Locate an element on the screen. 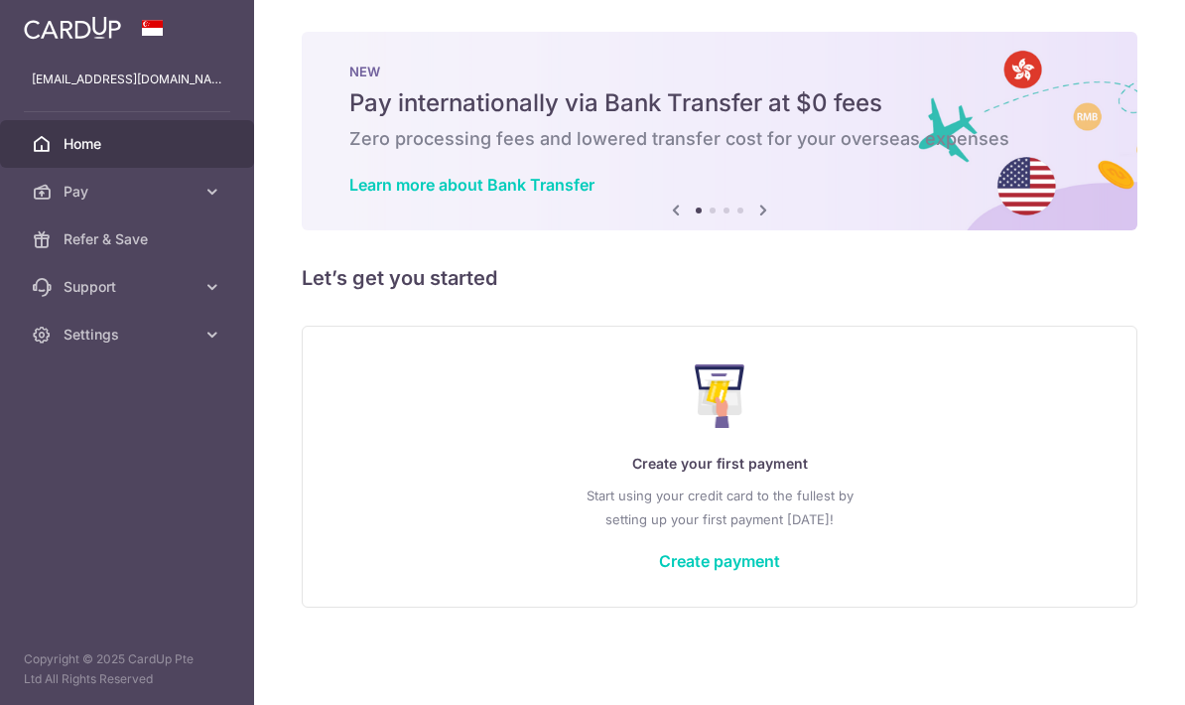 This screenshot has width=1185, height=705. h6: Zero processing fees and lowered transfer cost for your overseas expenses is located at coordinates (719, 139).